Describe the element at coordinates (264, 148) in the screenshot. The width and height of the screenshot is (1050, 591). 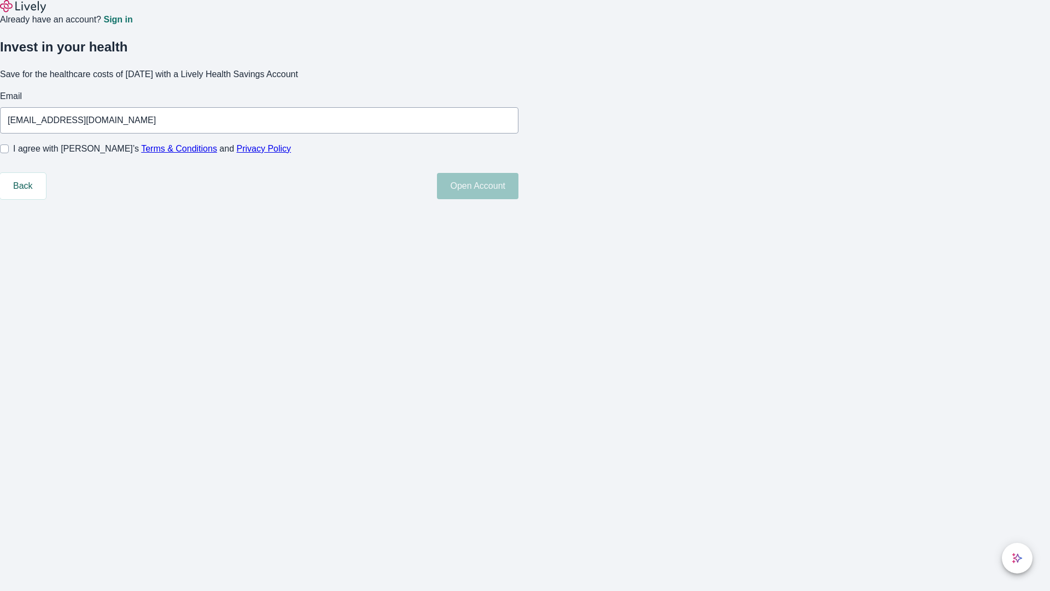
I see `a: Privacy Policy` at that location.